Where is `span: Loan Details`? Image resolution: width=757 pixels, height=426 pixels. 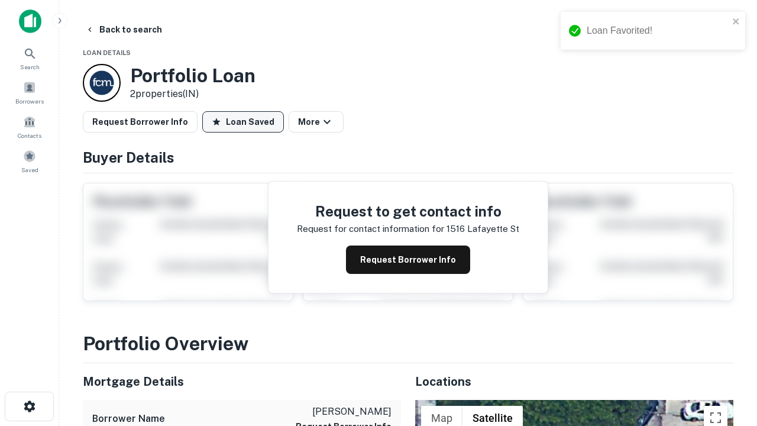 span: Loan Details is located at coordinates (106, 53).